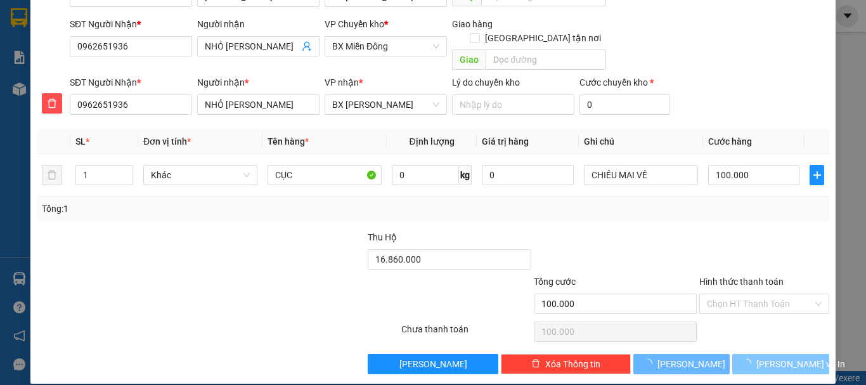  What do you see at coordinates (505, 141) in the screenshot?
I see `span: Giá trị hàng` at bounding box center [505, 141].